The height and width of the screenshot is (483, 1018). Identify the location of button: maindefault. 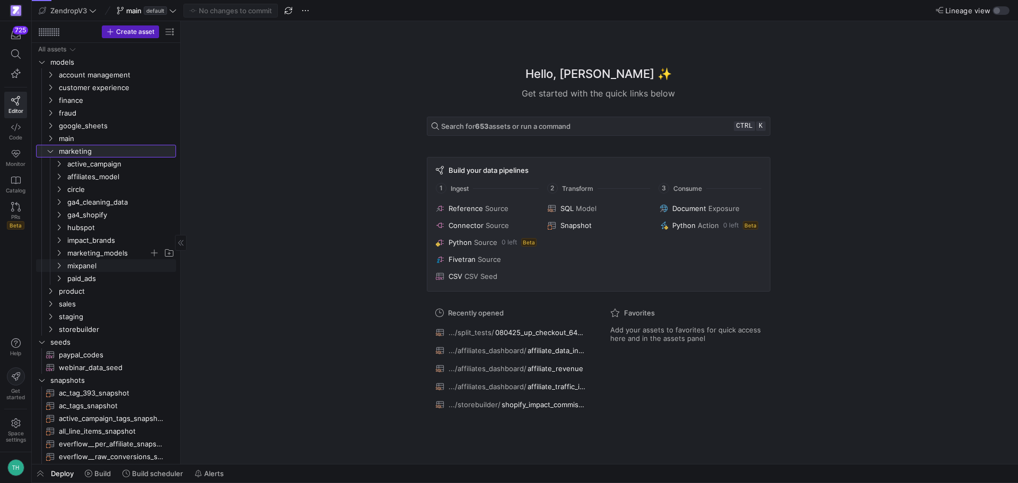
(146, 11).